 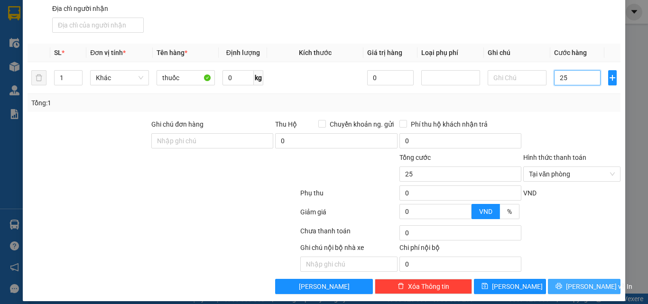 I want to click on span: kg, so click(x=259, y=78).